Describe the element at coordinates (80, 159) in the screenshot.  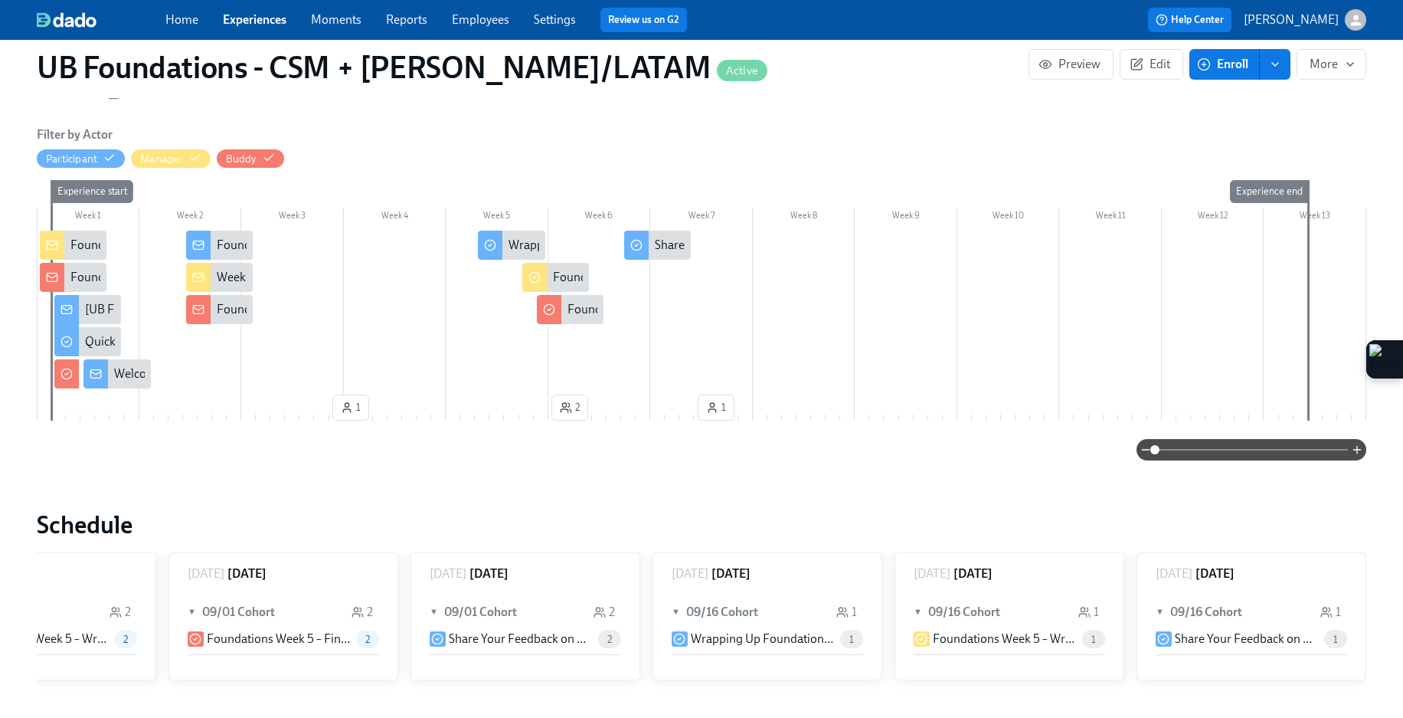
I see `button: Participant` at that location.